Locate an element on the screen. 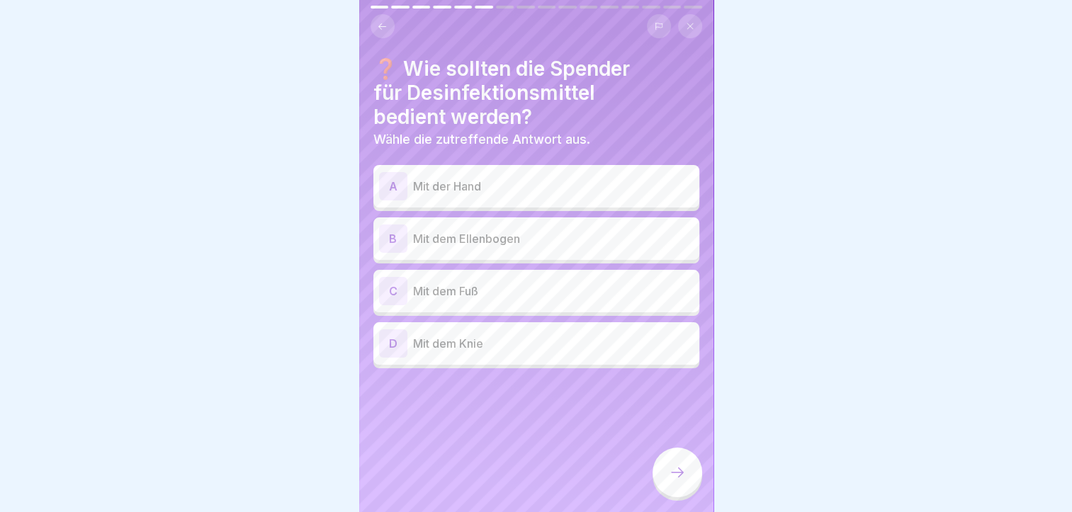 The height and width of the screenshot is (512, 1072). p: Mit dem Fuß is located at coordinates (554, 291).